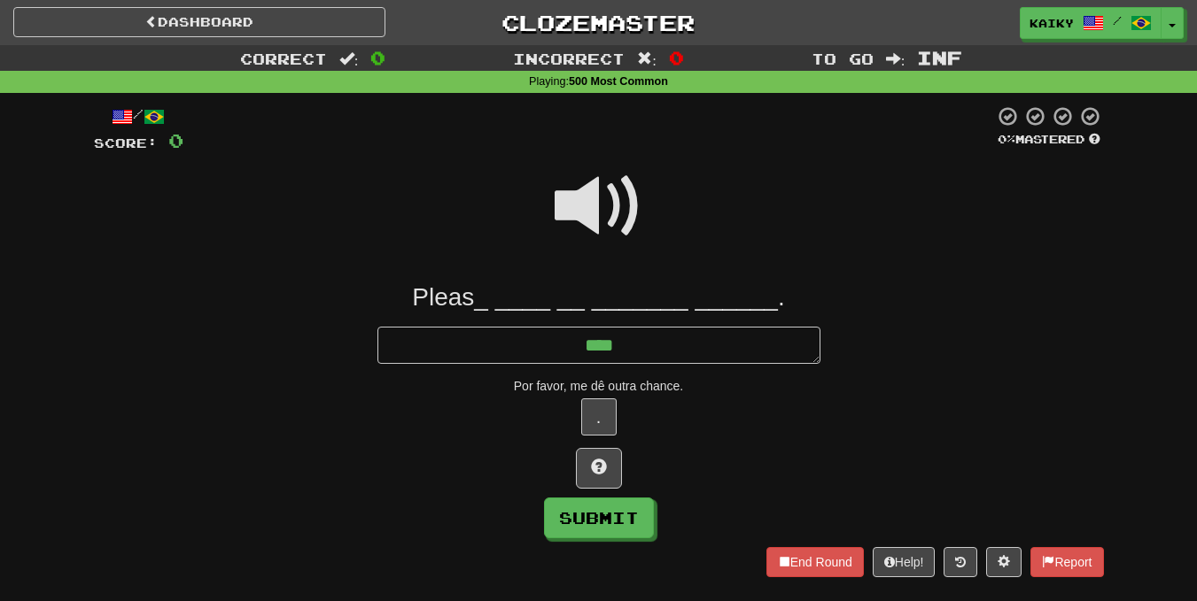  What do you see at coordinates (599, 386) in the screenshot?
I see `div: Por favor, me dê outra chance.` at bounding box center [599, 386].